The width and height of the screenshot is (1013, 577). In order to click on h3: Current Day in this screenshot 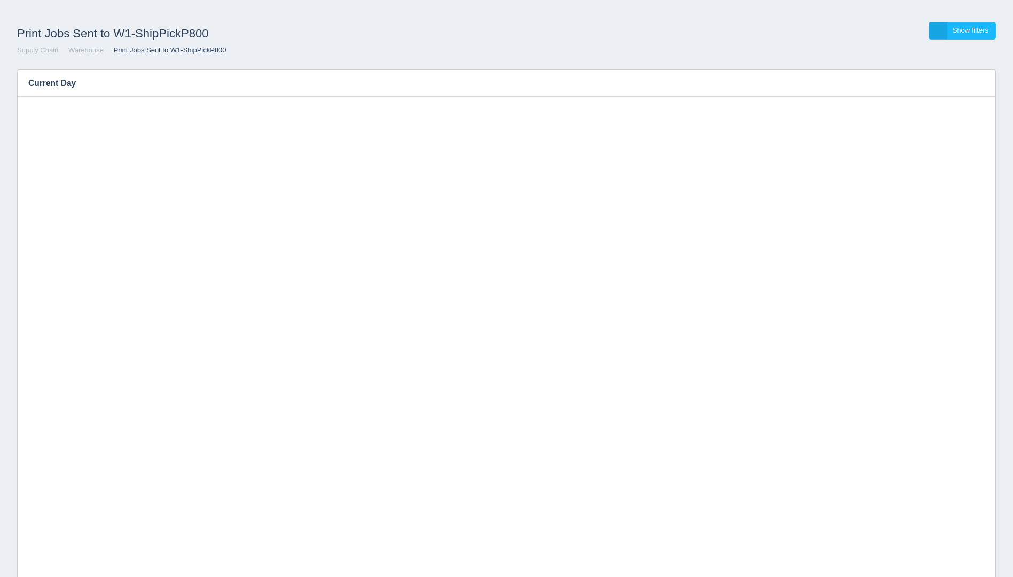, I will do `click(490, 83)`.